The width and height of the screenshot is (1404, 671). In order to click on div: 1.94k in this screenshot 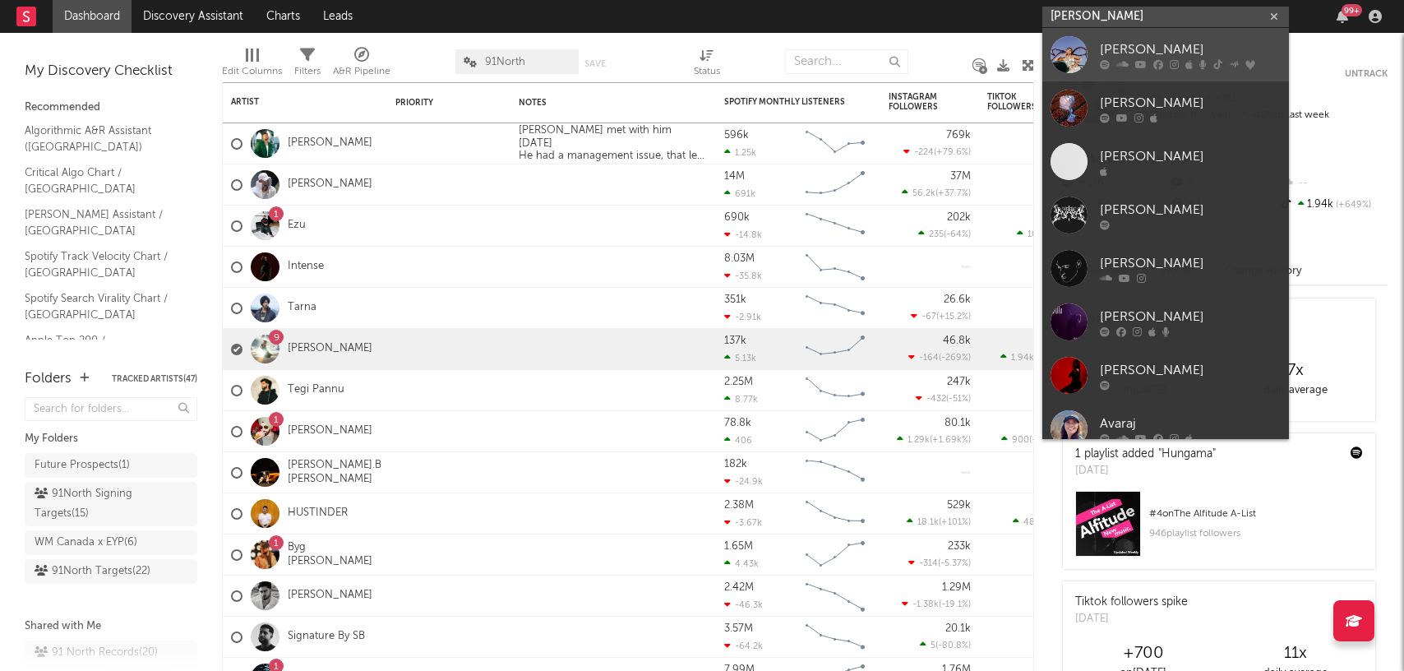, I will do `click(1332, 205)`.